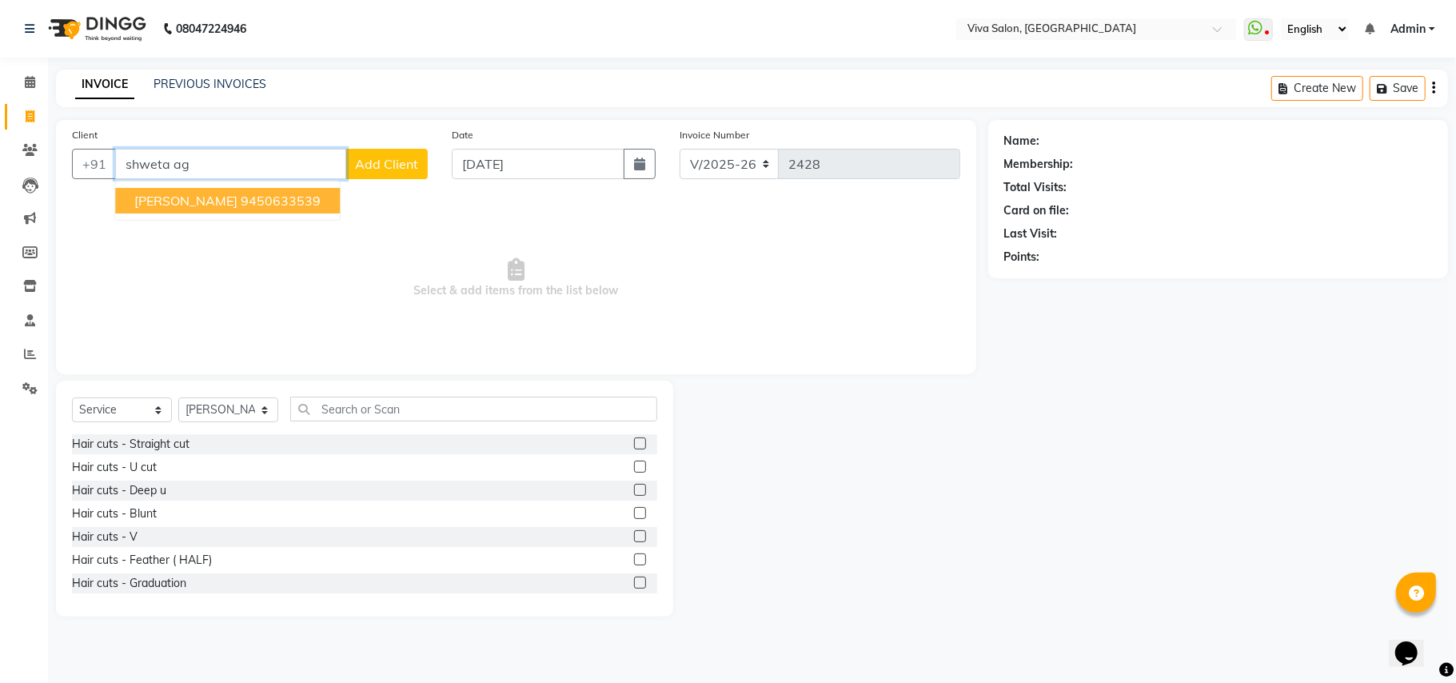  What do you see at coordinates (114, 467) in the screenshot?
I see `div: Hair cuts - U cut` at bounding box center [114, 467].